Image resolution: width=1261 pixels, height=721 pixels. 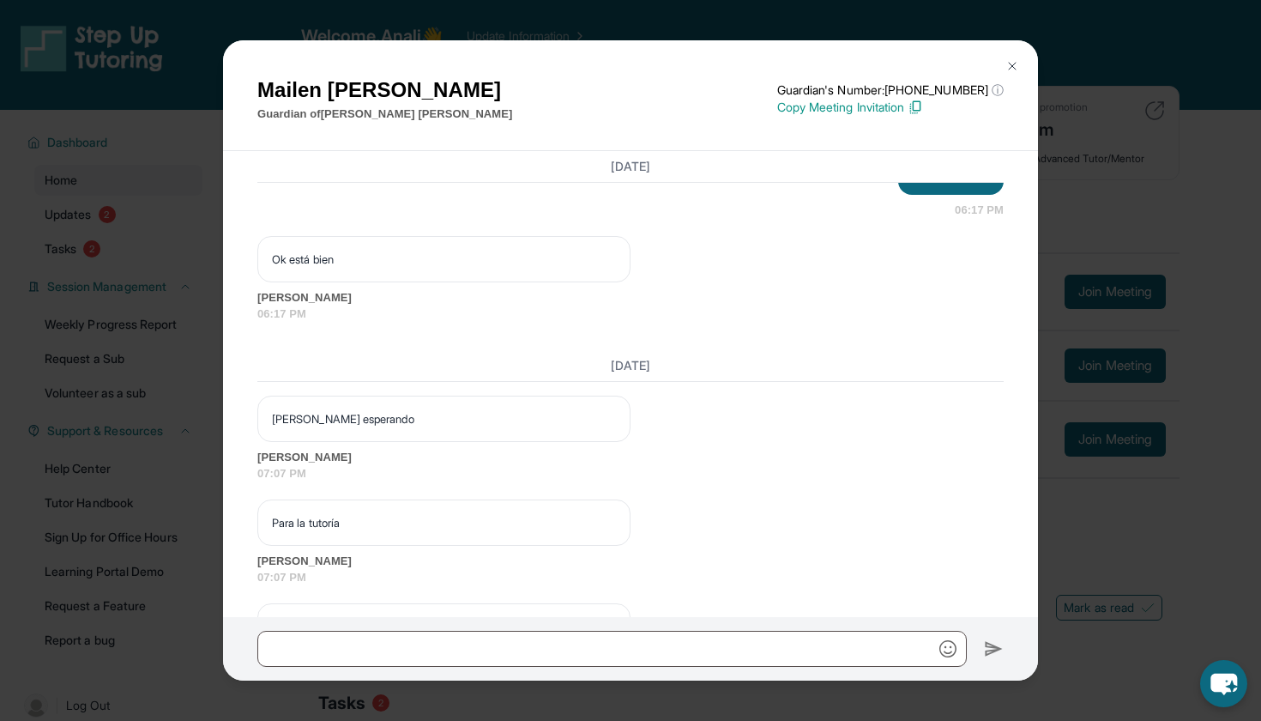 I want to click on p: Copy Meeting Invitation, so click(x=891, y=107).